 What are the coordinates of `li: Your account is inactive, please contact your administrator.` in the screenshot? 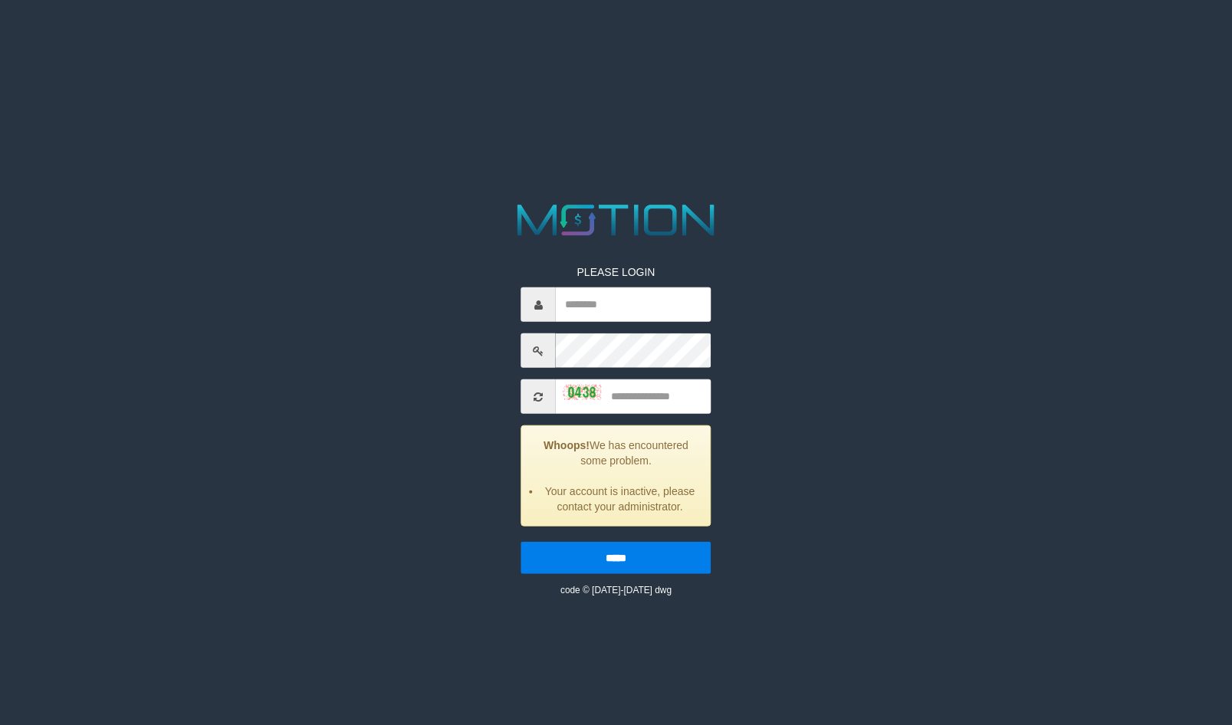 It's located at (620, 499).